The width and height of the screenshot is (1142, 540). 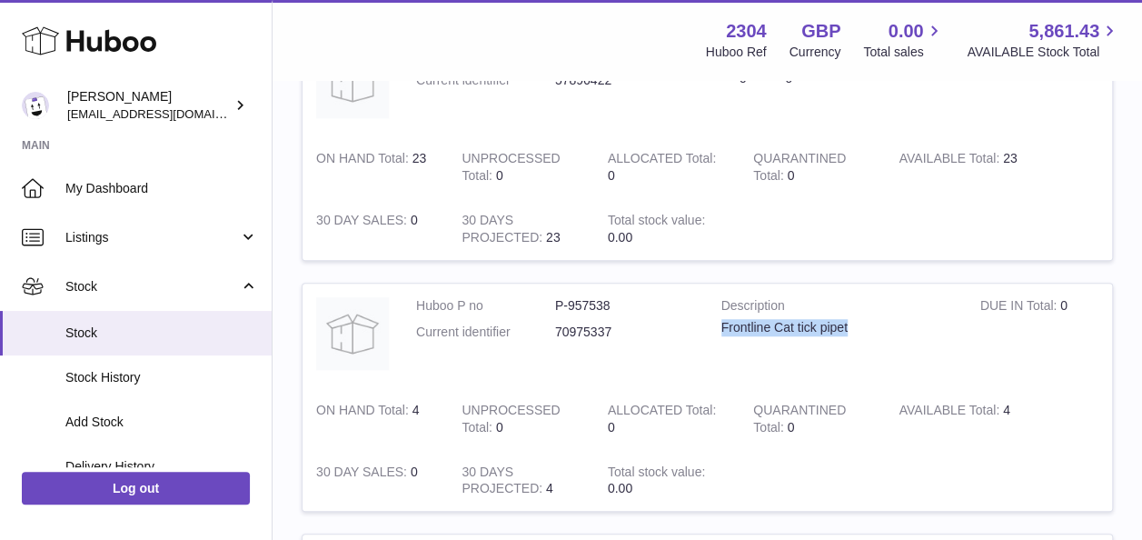 What do you see at coordinates (1064, 31) in the screenshot?
I see `span: 5,861.43` at bounding box center [1064, 31].